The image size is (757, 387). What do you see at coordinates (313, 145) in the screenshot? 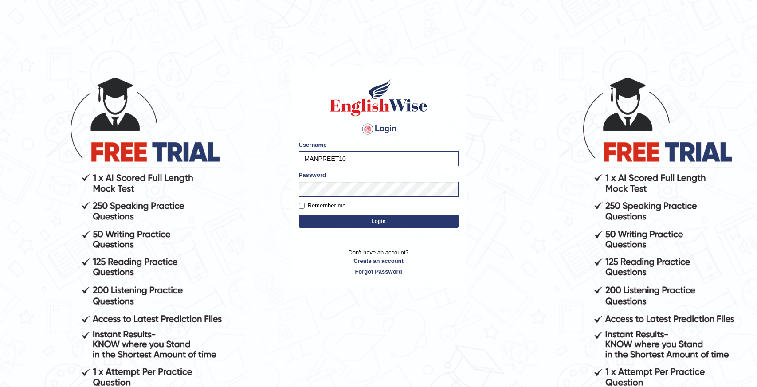
I see `label: Username` at bounding box center [313, 145].